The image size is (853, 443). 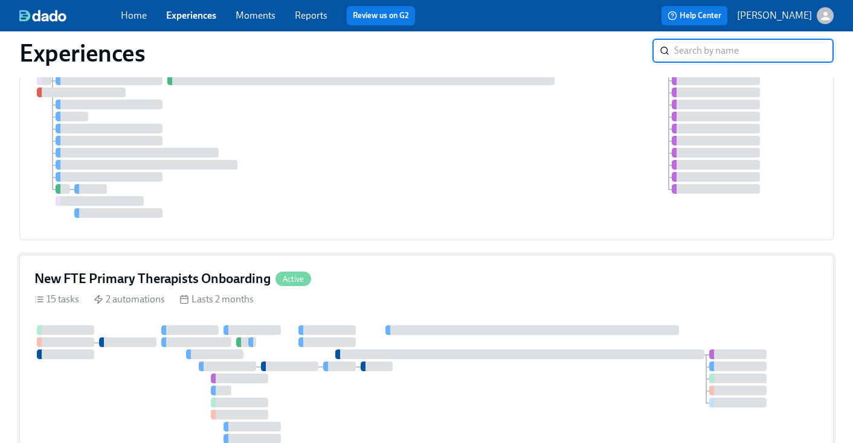 I want to click on img: dado, so click(x=43, y=16).